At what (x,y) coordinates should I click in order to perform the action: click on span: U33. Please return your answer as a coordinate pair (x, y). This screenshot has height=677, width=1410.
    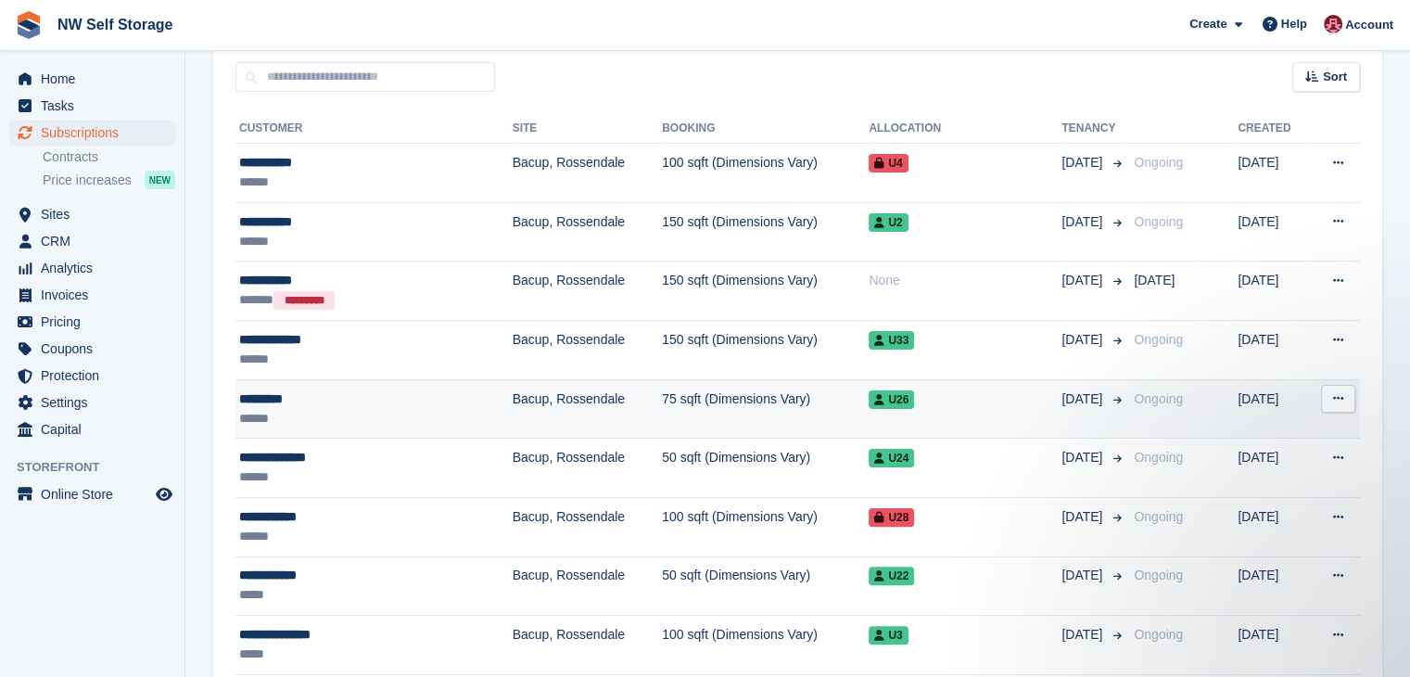
    Looking at the image, I should click on (891, 340).